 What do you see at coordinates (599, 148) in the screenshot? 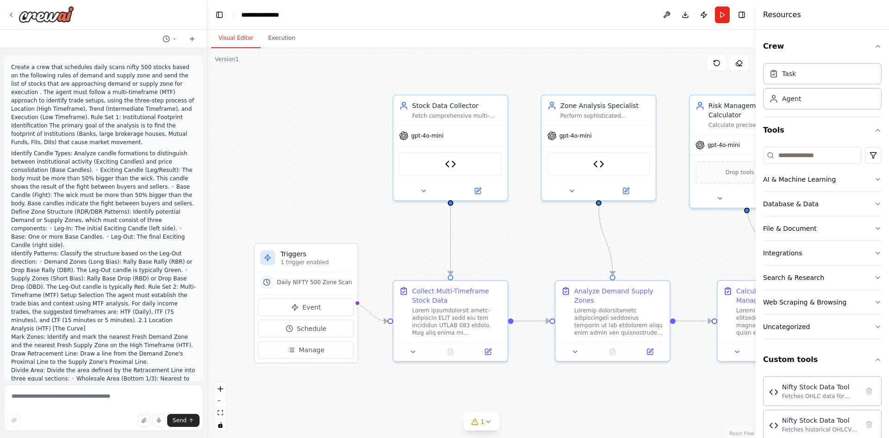
I see `div: Zone Analysis SpecialistPerform sophisticated institutional footprint analysis to identify high-p...` at bounding box center [599, 148].